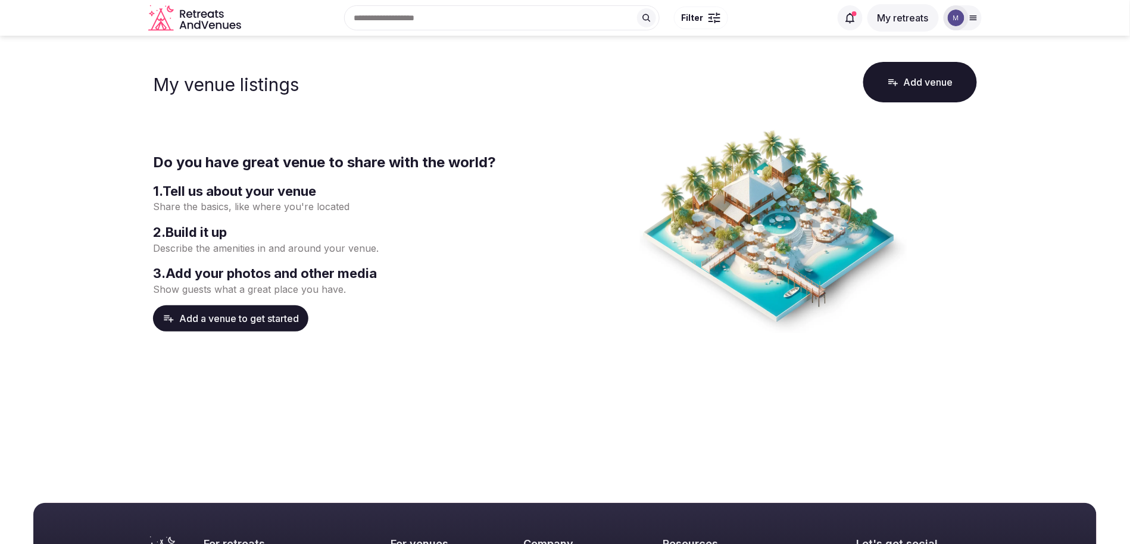 The height and width of the screenshot is (544, 1130). Describe the element at coordinates (773, 231) in the screenshot. I see `img: Create venue` at that location.